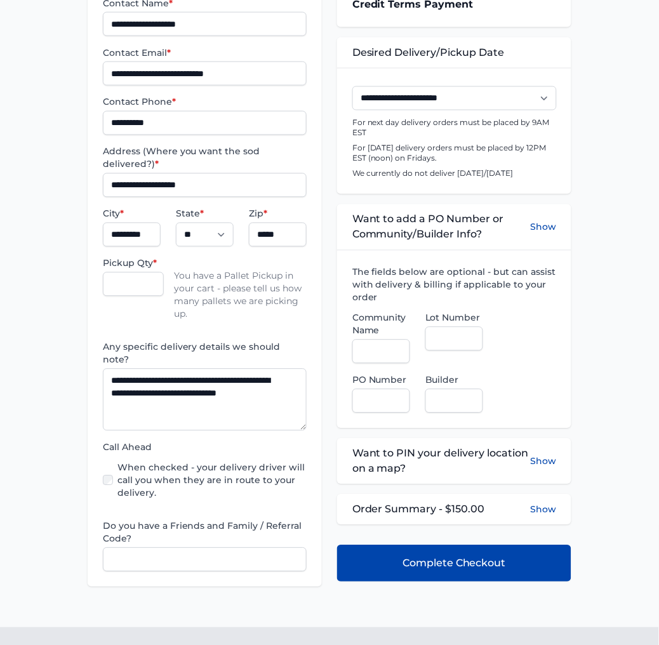 This screenshot has height=645, width=659. What do you see at coordinates (205, 448) in the screenshot?
I see `label: Call Ahead` at bounding box center [205, 448].